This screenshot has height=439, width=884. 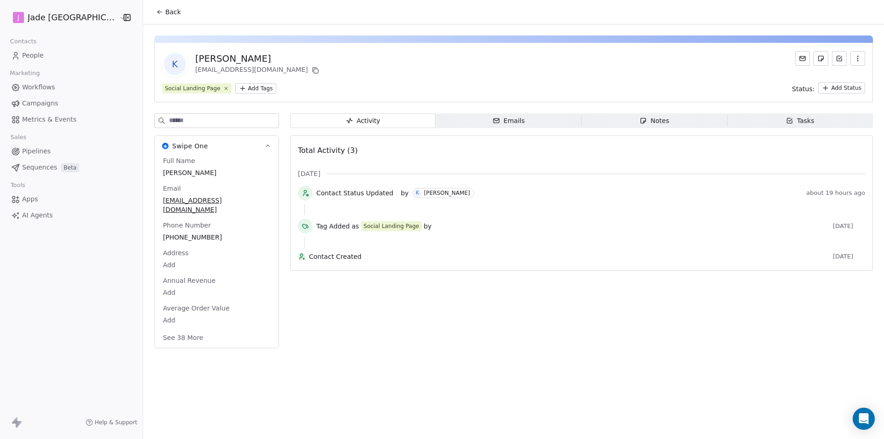 What do you see at coordinates (179, 161) in the screenshot?
I see `span: Full Name` at bounding box center [179, 161].